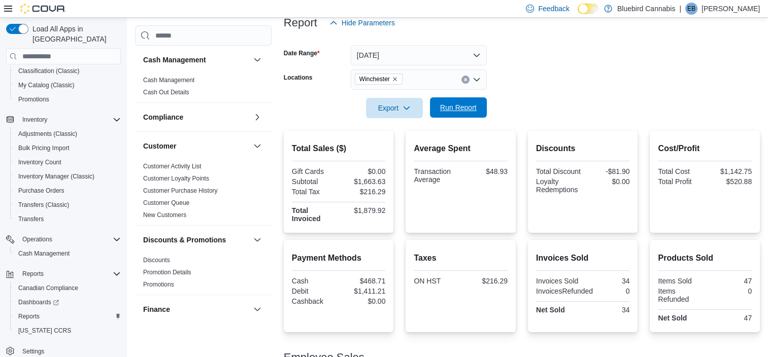 This screenshot has width=768, height=357. I want to click on span: Run Report, so click(458, 108).